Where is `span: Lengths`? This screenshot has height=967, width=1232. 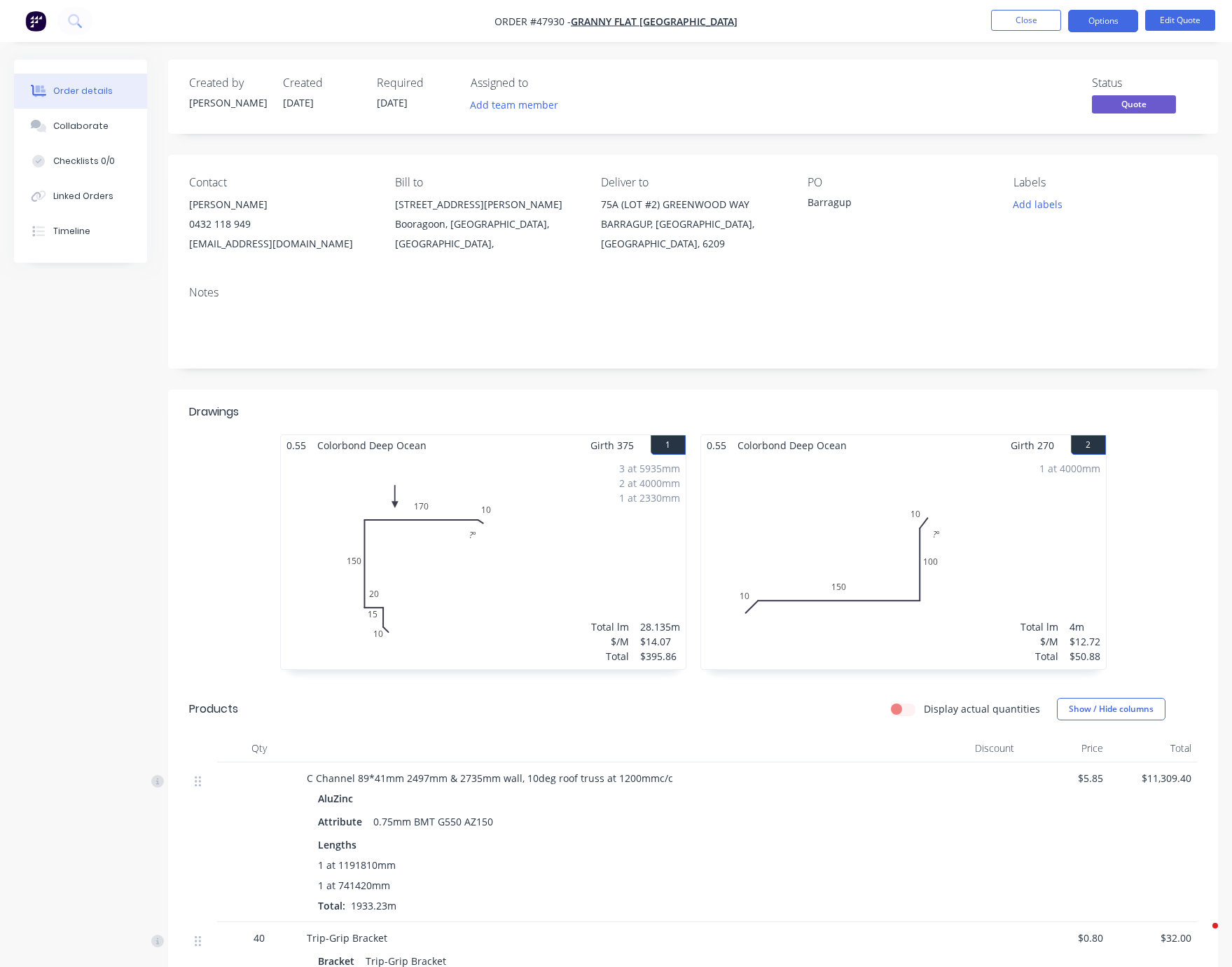 span: Lengths is located at coordinates (337, 844).